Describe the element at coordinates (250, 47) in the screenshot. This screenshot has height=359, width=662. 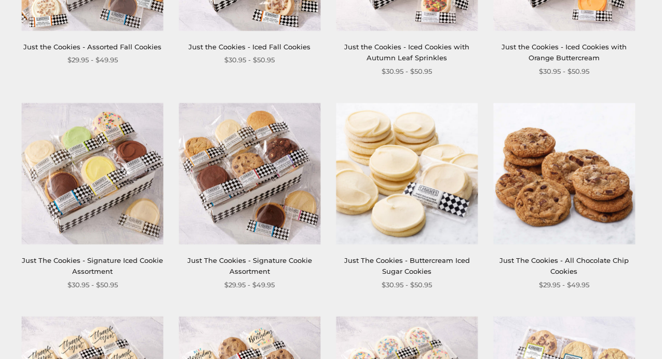
I see `a: Just the Cookies - Iced Fall Cookies` at that location.